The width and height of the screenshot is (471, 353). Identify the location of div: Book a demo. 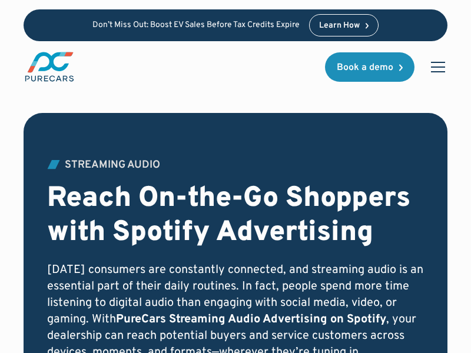
(365, 68).